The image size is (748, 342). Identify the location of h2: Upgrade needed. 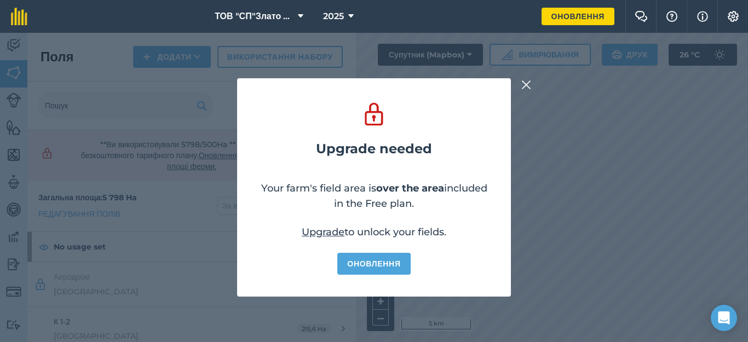
(374, 149).